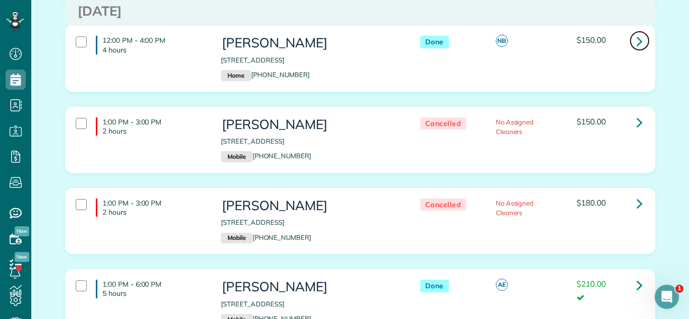 This screenshot has width=689, height=319. I want to click on span: $210.00, so click(591, 284).